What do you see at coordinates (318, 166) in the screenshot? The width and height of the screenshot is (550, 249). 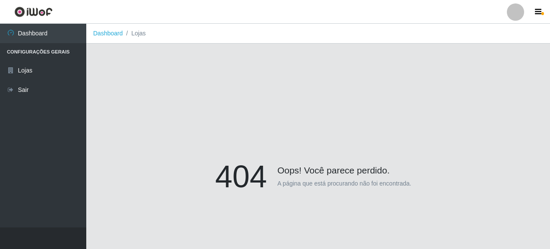 I see `h4: Oops! Você parece perdido.` at bounding box center [318, 166].